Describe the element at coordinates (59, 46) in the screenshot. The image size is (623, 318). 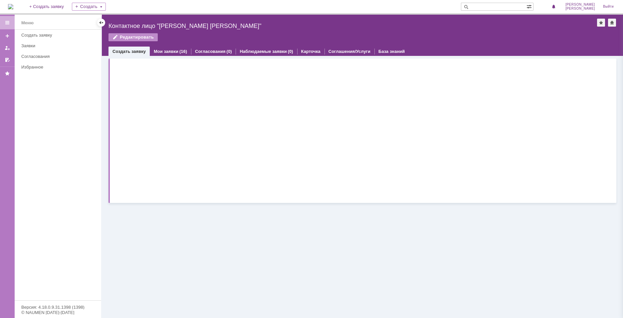
I see `a: Заявки` at that location.